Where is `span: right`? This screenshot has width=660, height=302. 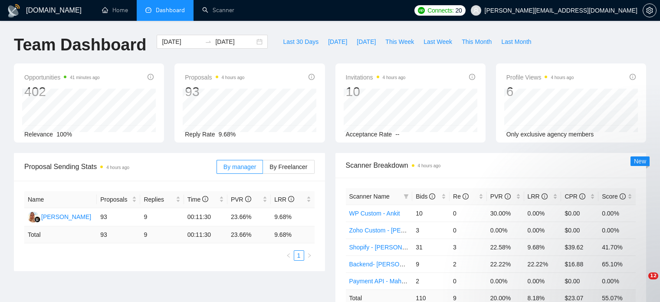 span: right is located at coordinates (309, 255).